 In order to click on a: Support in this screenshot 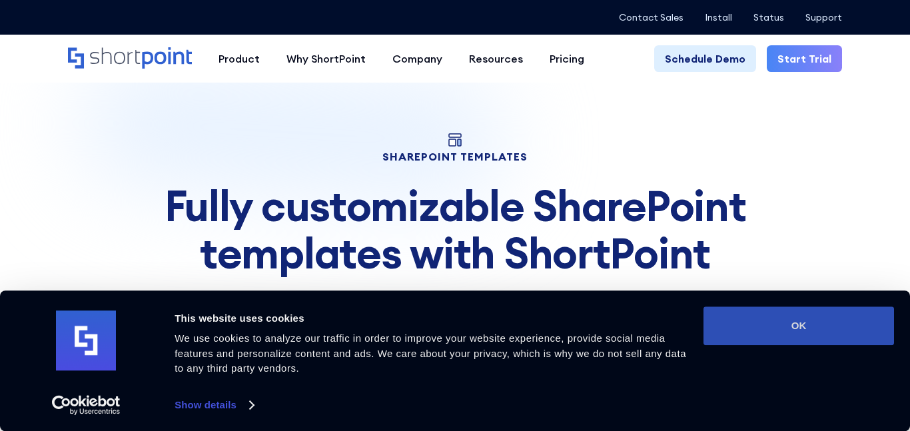, I will do `click(824, 17)`.